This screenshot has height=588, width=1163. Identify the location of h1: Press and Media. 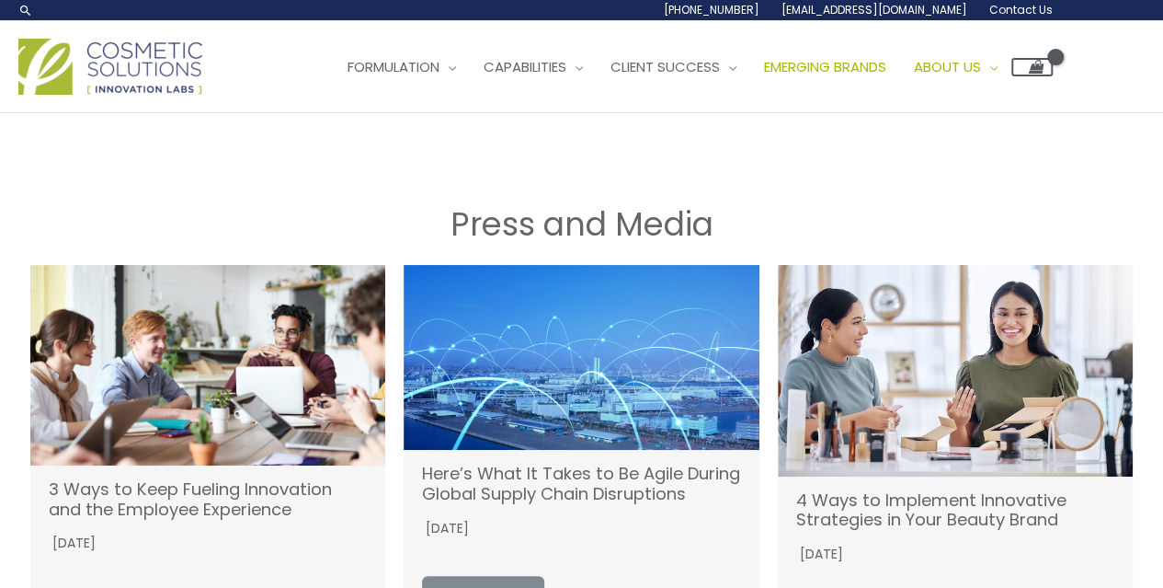
(582, 223).